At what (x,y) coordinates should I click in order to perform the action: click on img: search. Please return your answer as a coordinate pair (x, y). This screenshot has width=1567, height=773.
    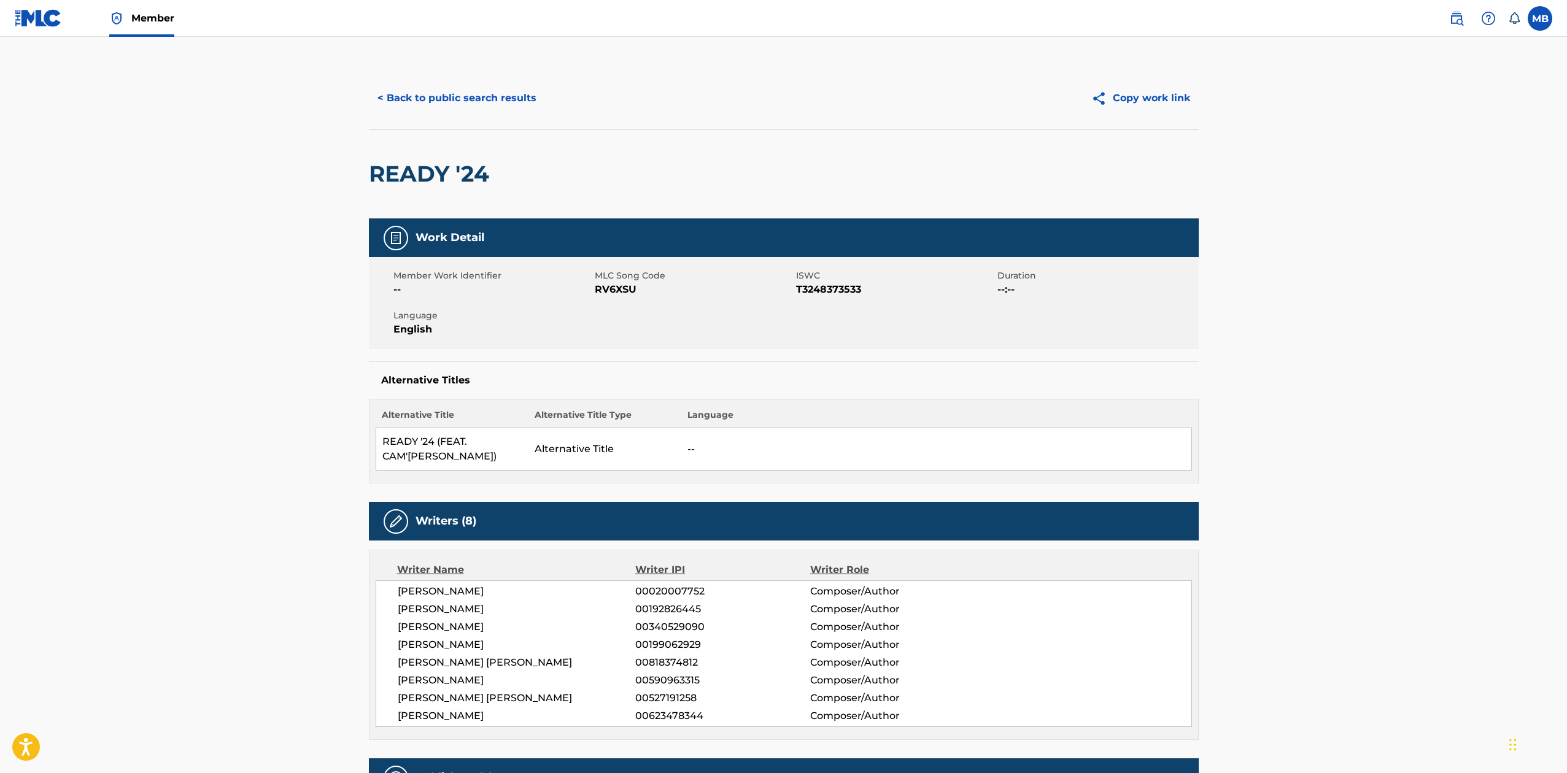
    Looking at the image, I should click on (1456, 18).